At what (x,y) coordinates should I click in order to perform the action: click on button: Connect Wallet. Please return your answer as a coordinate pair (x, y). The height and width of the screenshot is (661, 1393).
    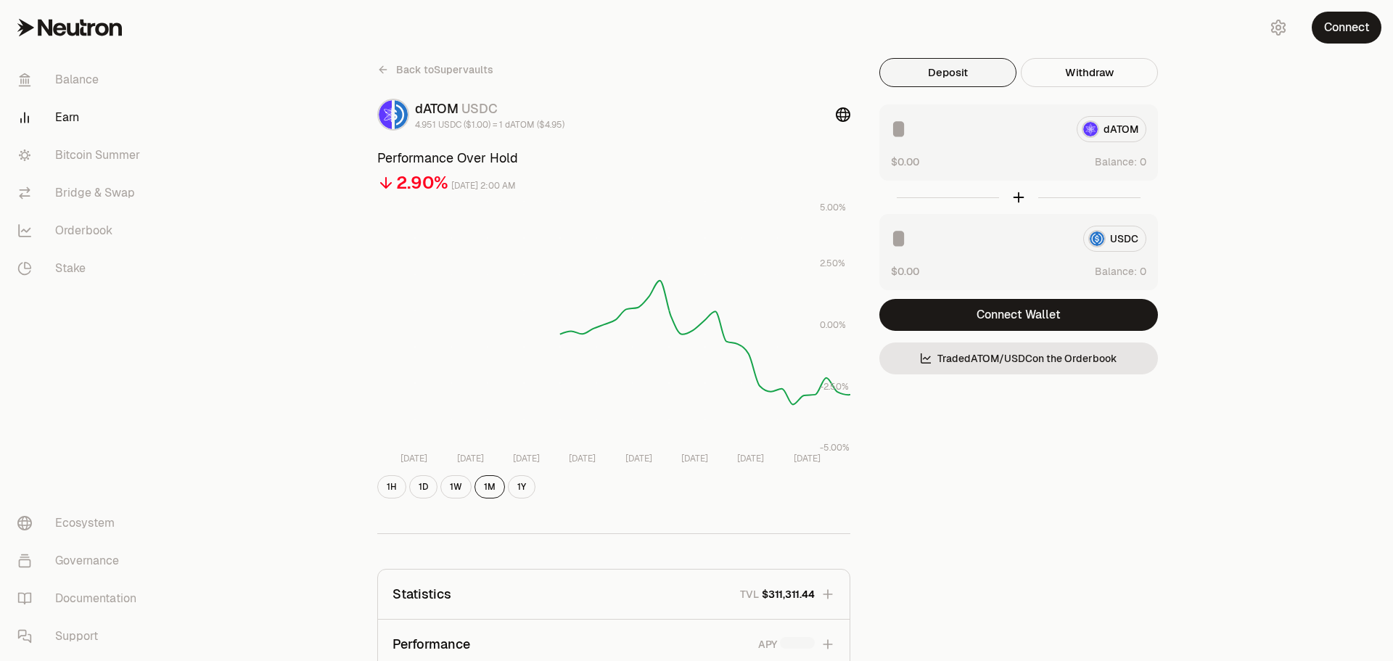
    Looking at the image, I should click on (1019, 315).